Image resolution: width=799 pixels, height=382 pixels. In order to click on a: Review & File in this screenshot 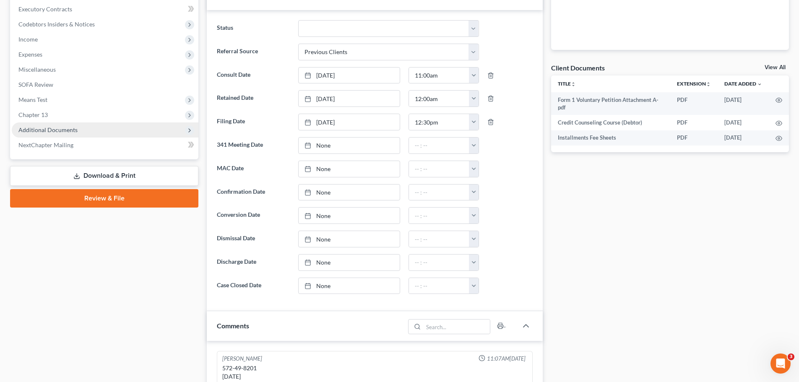, I will do `click(104, 199)`.